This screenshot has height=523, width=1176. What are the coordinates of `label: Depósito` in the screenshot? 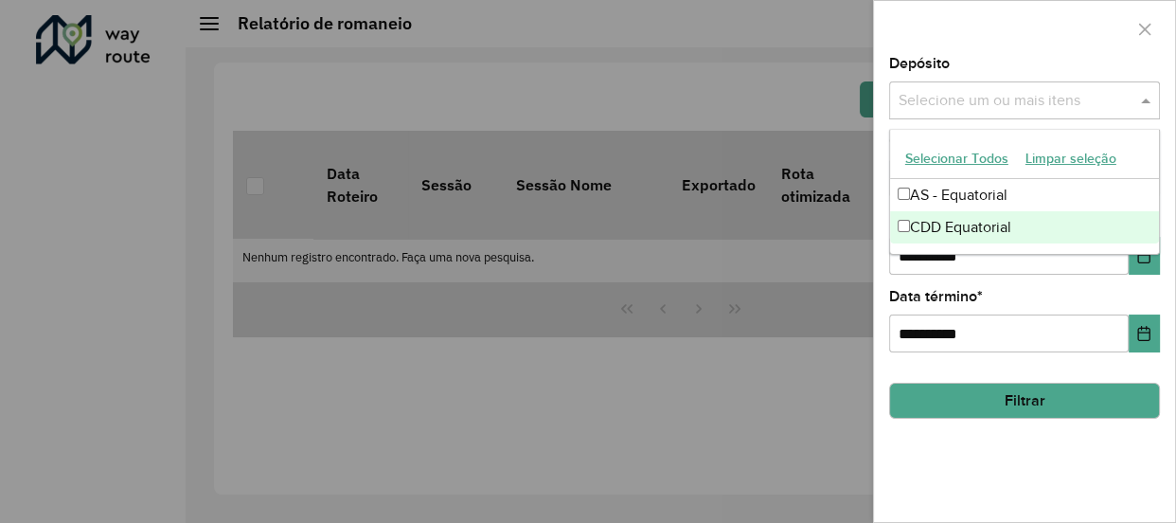 It's located at (919, 63).